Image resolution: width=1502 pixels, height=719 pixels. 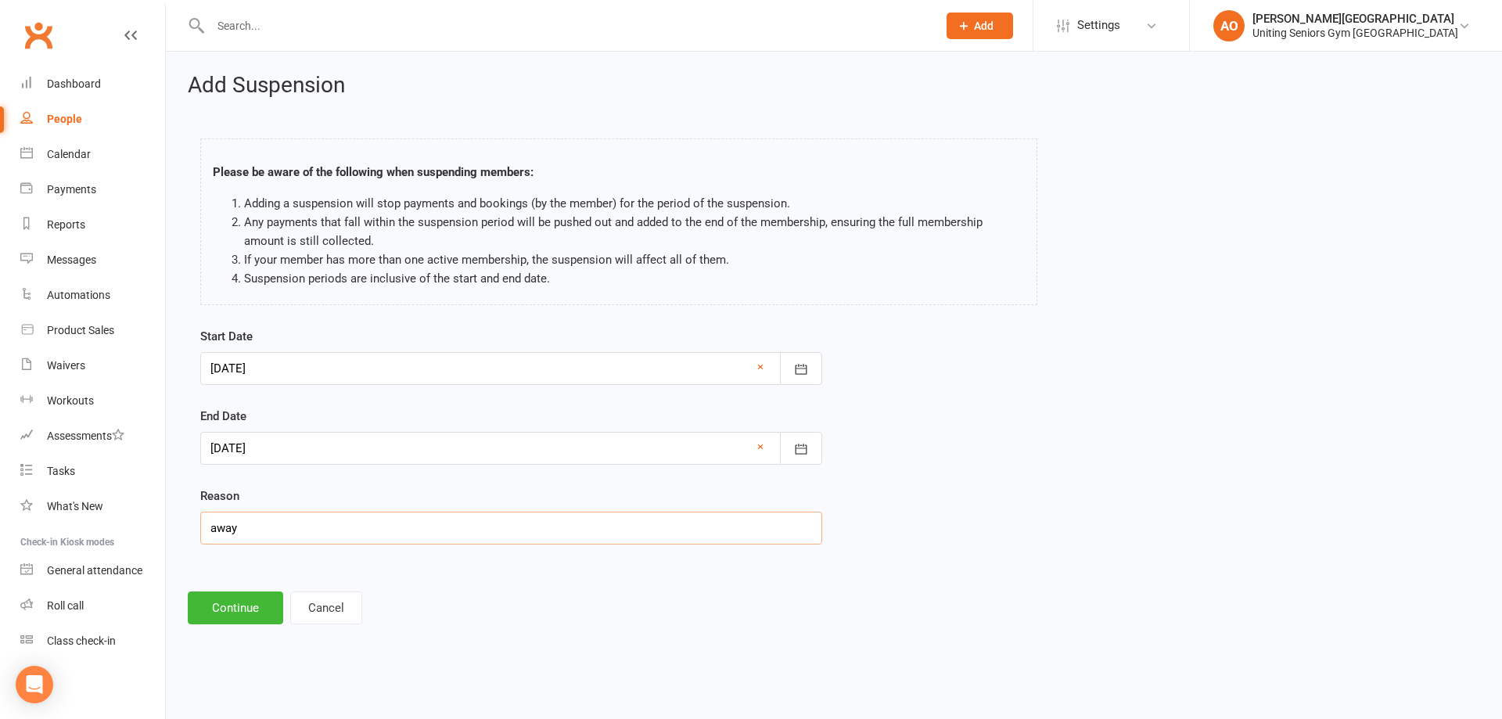 I want to click on button: Add, so click(x=979, y=26).